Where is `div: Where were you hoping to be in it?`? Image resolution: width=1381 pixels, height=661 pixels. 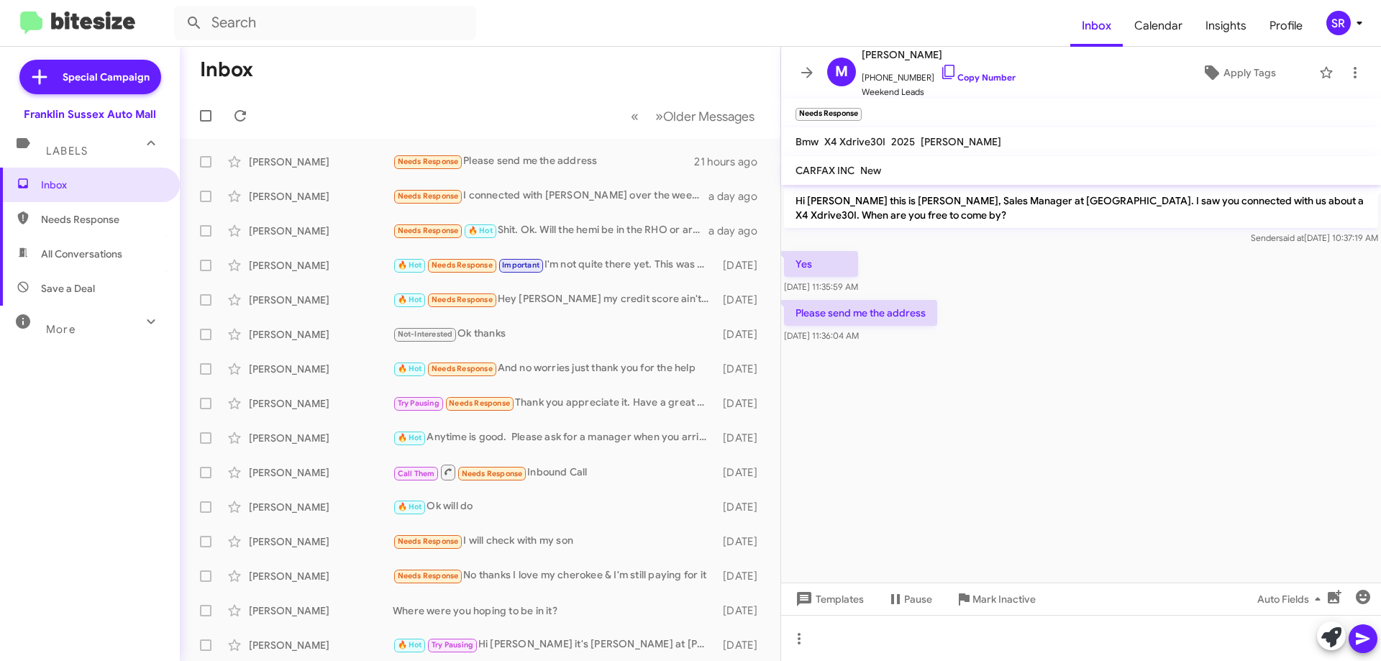
div: Where were you hoping to be in it? is located at coordinates (554, 611).